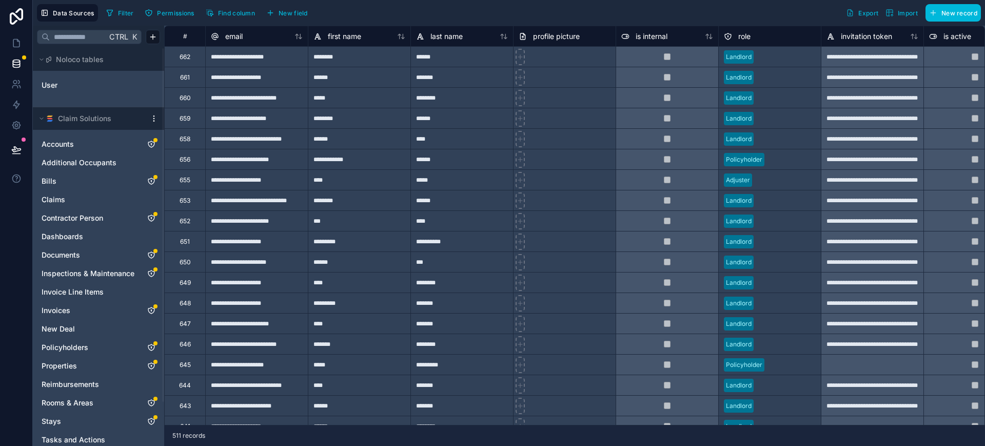  I want to click on span: Permissions, so click(175, 13).